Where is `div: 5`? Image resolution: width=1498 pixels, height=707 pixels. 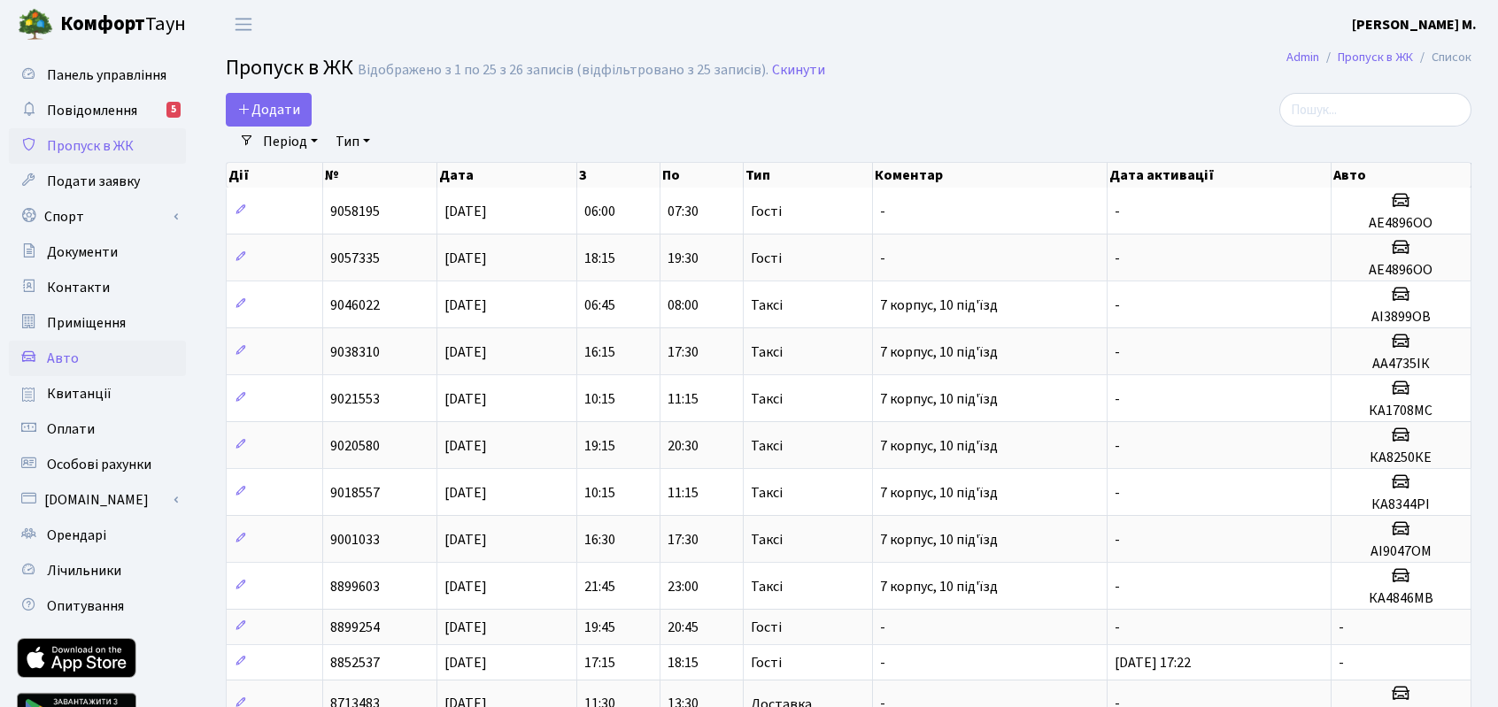 div: 5 is located at coordinates (173, 110).